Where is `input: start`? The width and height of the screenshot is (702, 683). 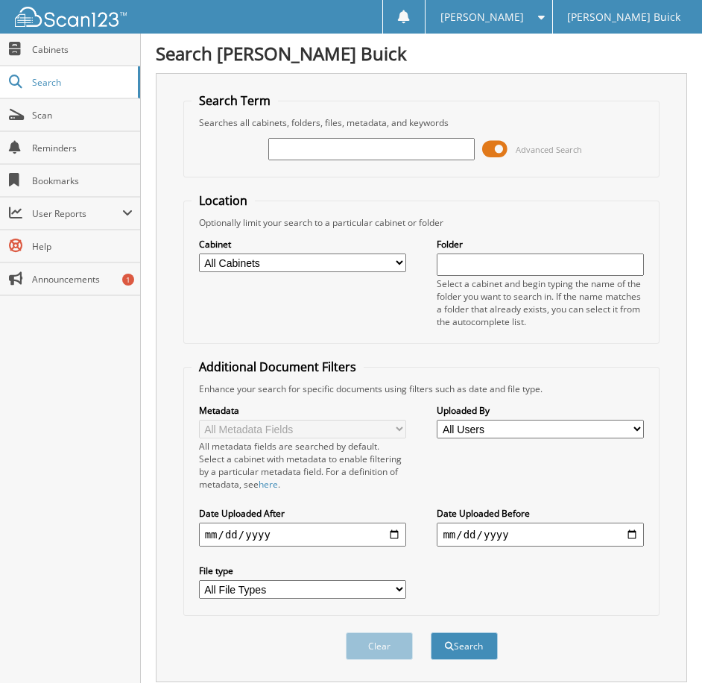 input: start is located at coordinates (303, 534).